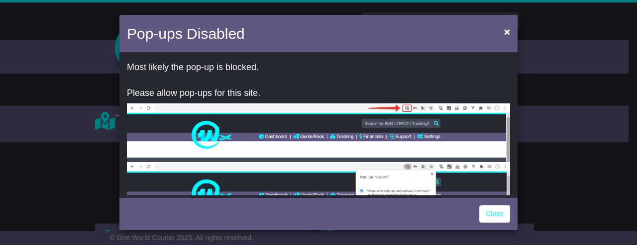  I want to click on img: allow-popup-1.png, so click(319, 133).